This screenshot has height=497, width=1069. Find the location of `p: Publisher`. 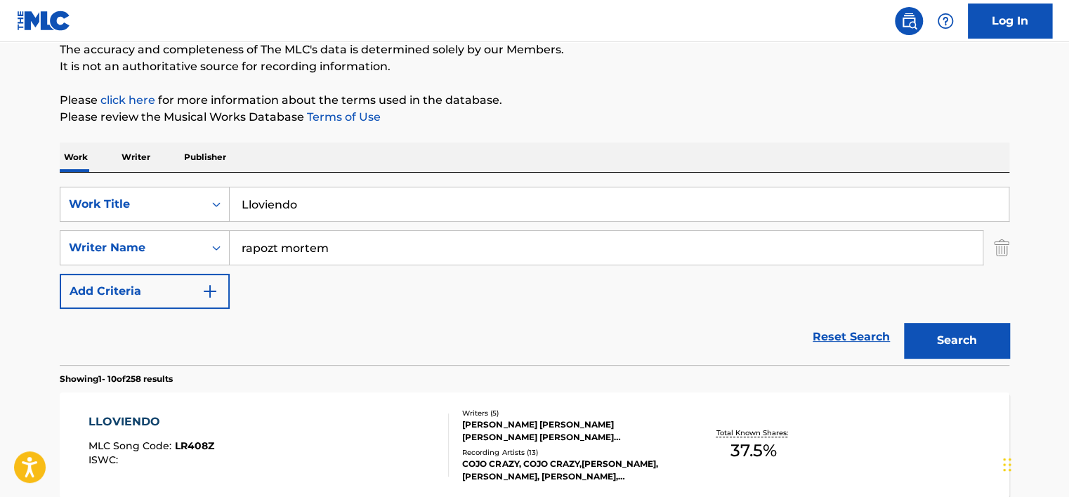

p: Publisher is located at coordinates (205, 157).